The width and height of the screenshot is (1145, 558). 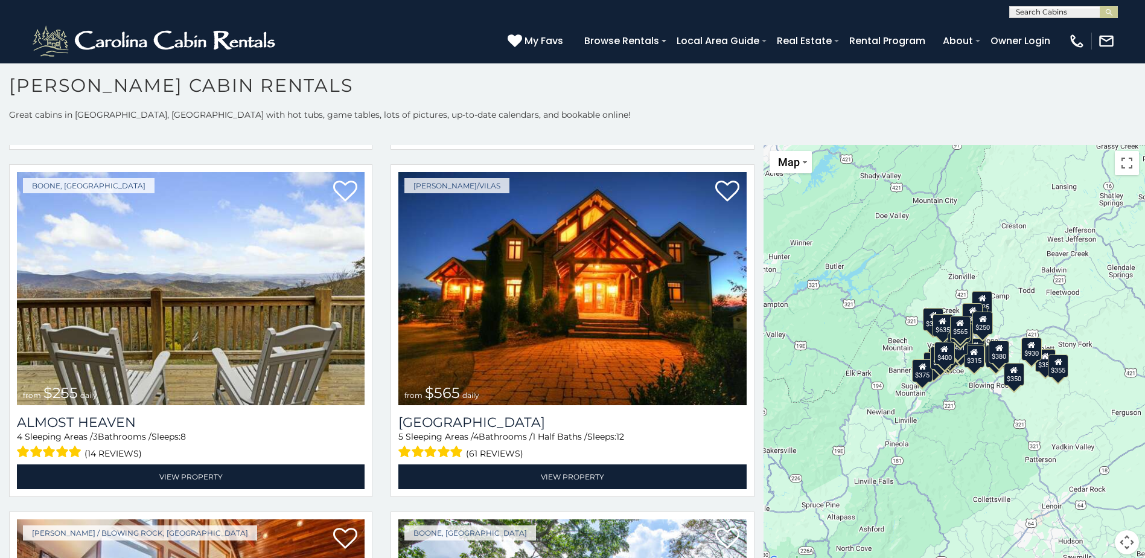 I want to click on div: $315, so click(x=974, y=356).